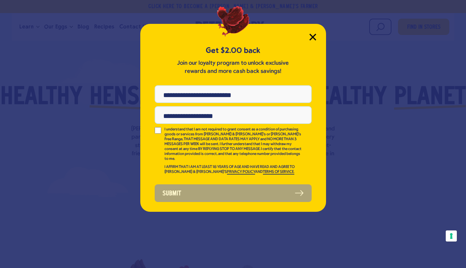  Describe the element at coordinates (279, 172) in the screenshot. I see `a: TERMS OF SERVICE.` at that location.